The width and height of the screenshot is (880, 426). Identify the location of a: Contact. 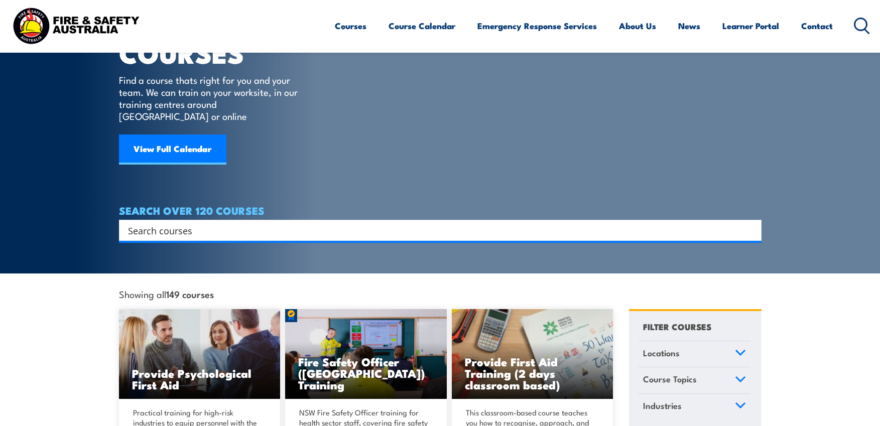
(817, 26).